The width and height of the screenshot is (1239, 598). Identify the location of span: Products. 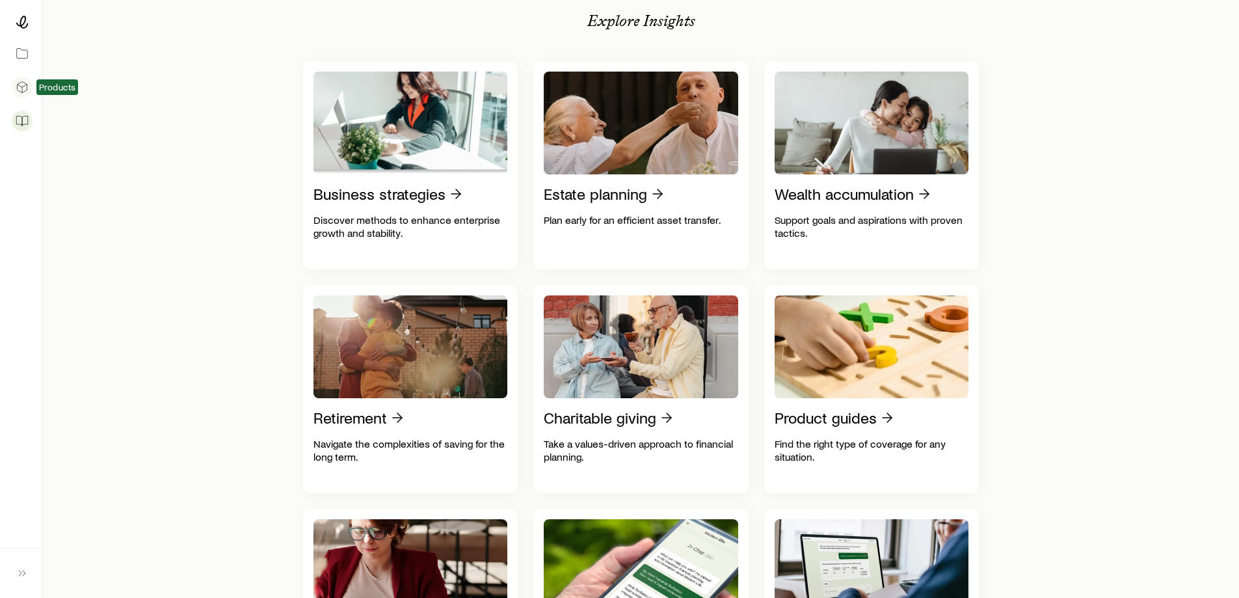
(57, 87).